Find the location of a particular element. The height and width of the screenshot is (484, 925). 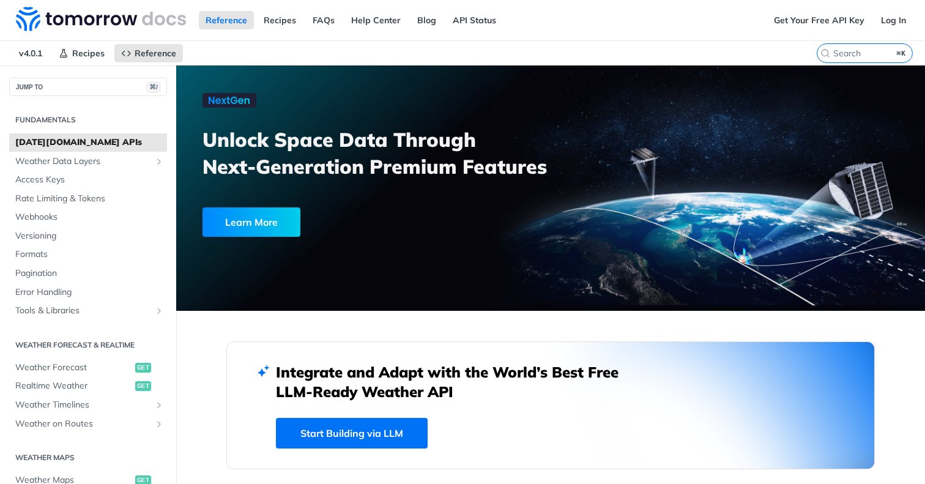

img: Tomorrow.io Weather API Docs is located at coordinates (101, 19).